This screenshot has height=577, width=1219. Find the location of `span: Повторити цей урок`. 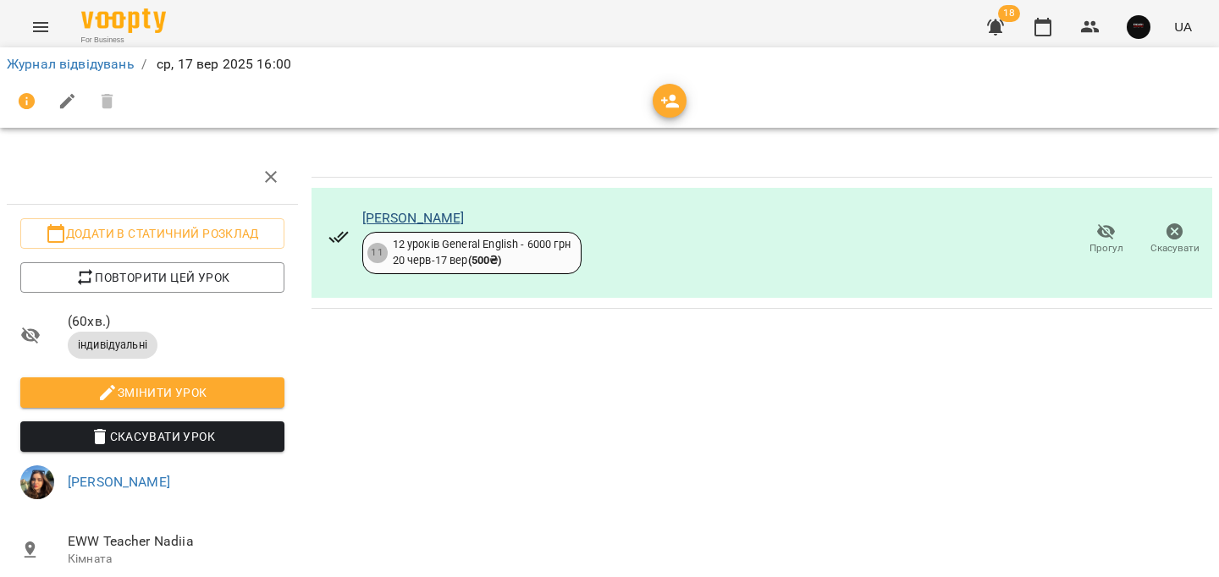

span: Повторити цей урок is located at coordinates (152, 278).